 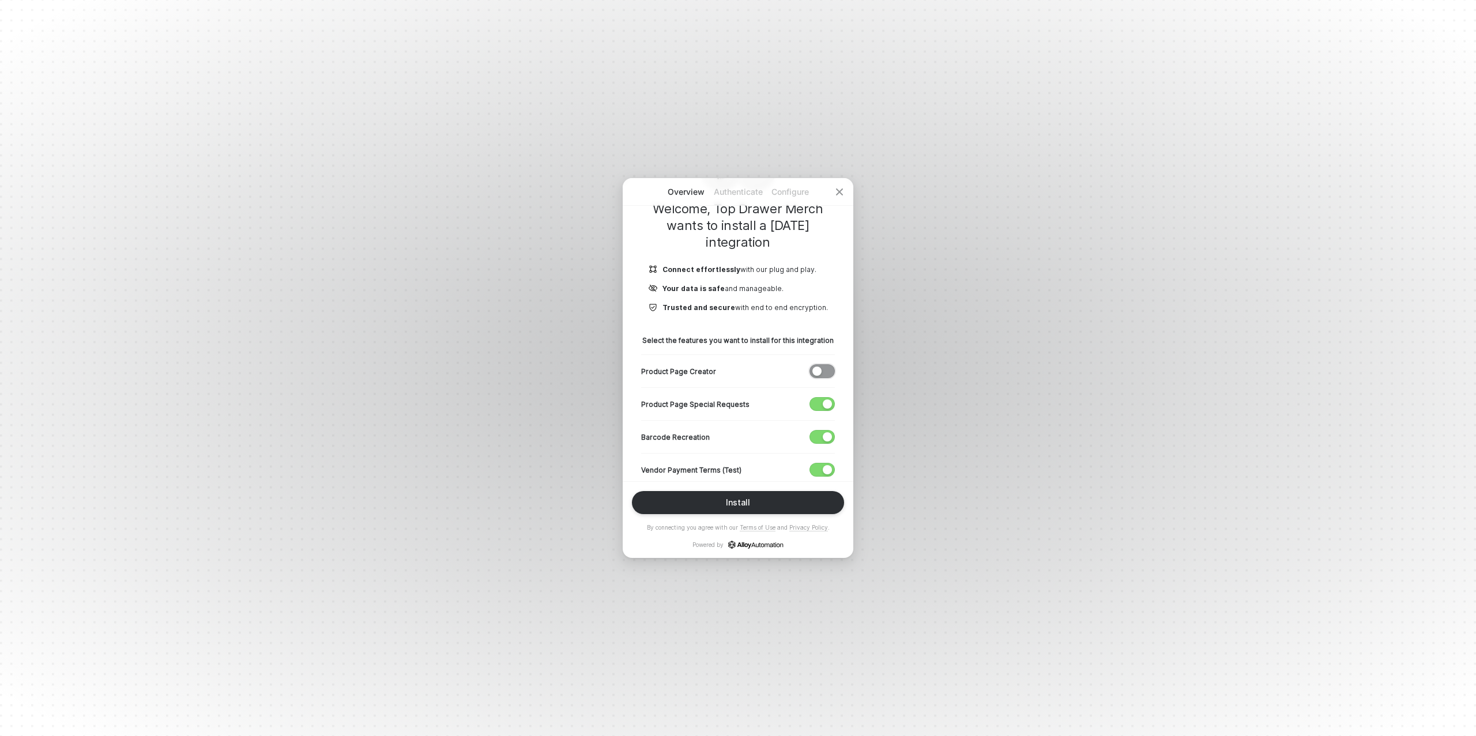 What do you see at coordinates (694, 288) in the screenshot?
I see `b: Your data is safe` at bounding box center [694, 288].